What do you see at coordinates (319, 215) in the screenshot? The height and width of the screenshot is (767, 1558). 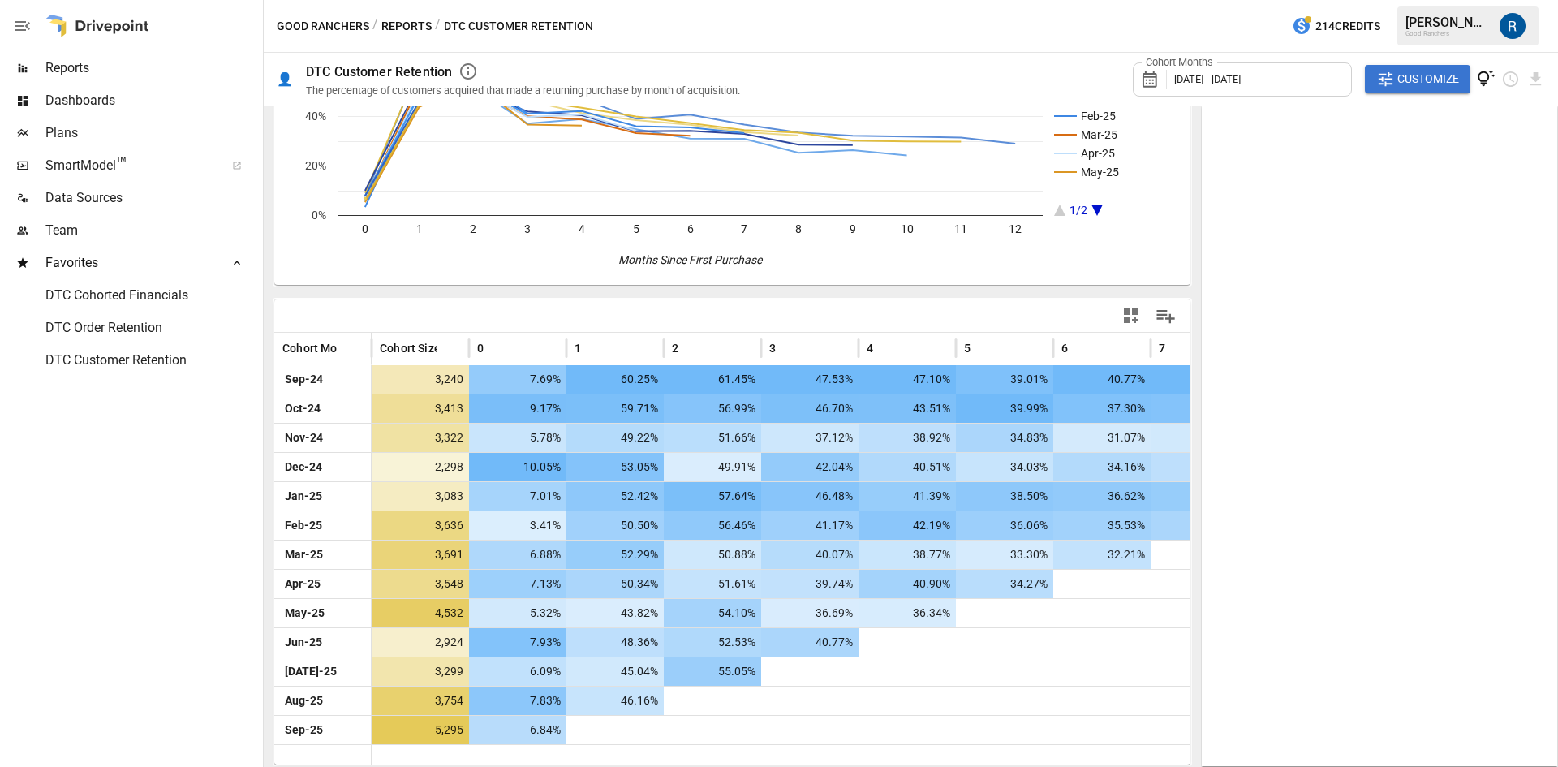 I see `text: 0%` at bounding box center [319, 215].